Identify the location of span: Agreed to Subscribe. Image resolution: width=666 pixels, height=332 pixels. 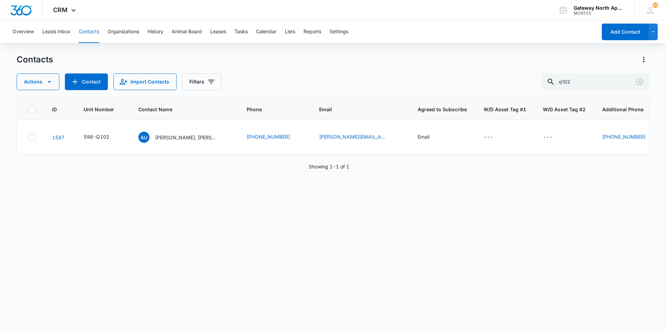
(442, 109).